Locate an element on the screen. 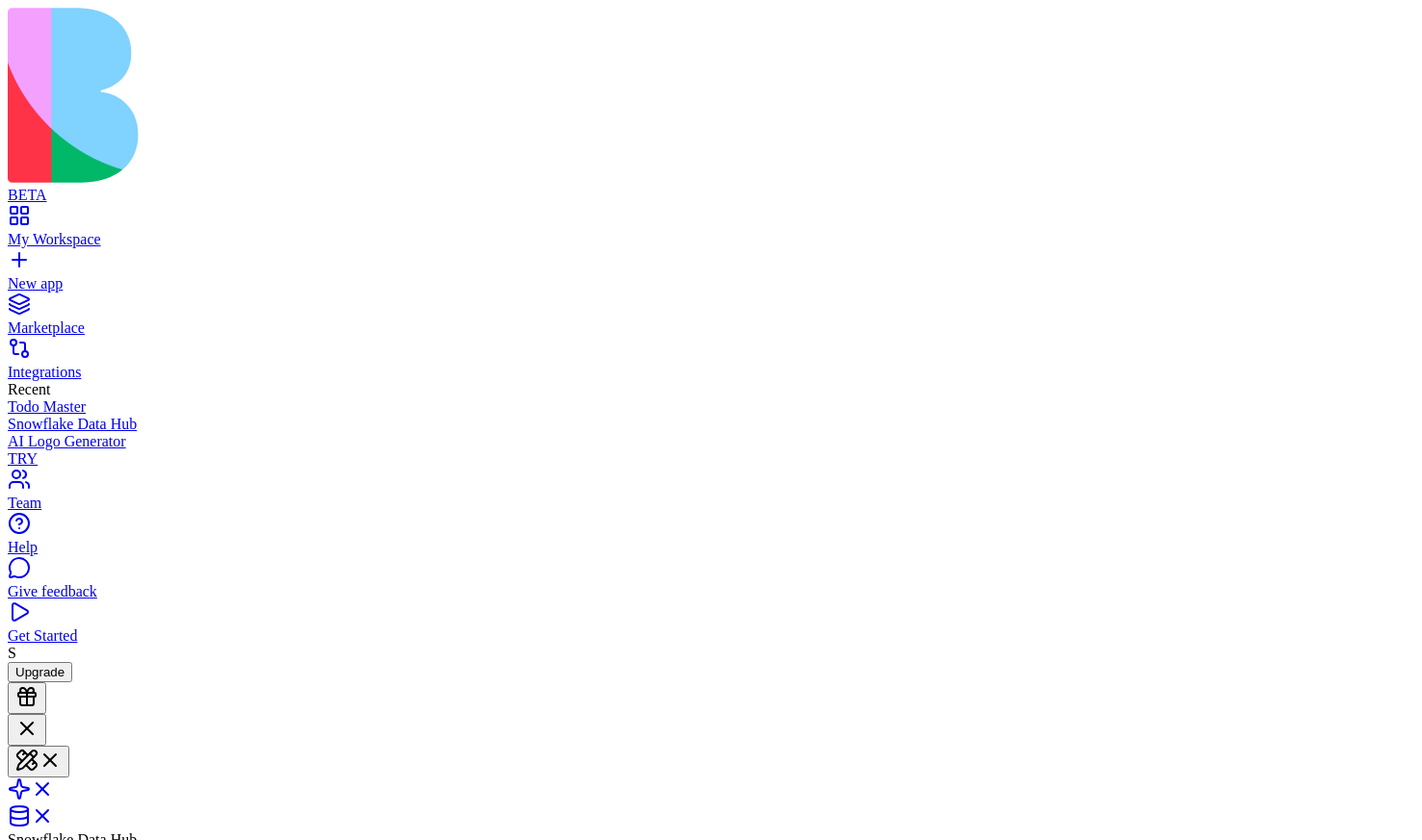 The image size is (1422, 840). div: Give feedback is located at coordinates (710, 592).